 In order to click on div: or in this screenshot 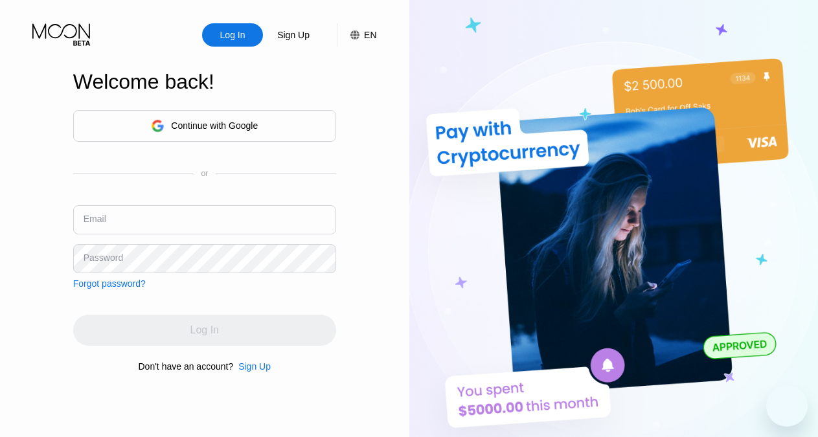, I will do `click(204, 174)`.